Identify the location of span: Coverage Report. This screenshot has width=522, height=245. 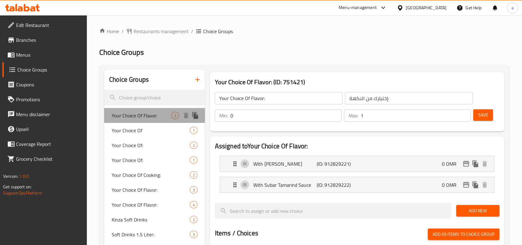
(49, 144).